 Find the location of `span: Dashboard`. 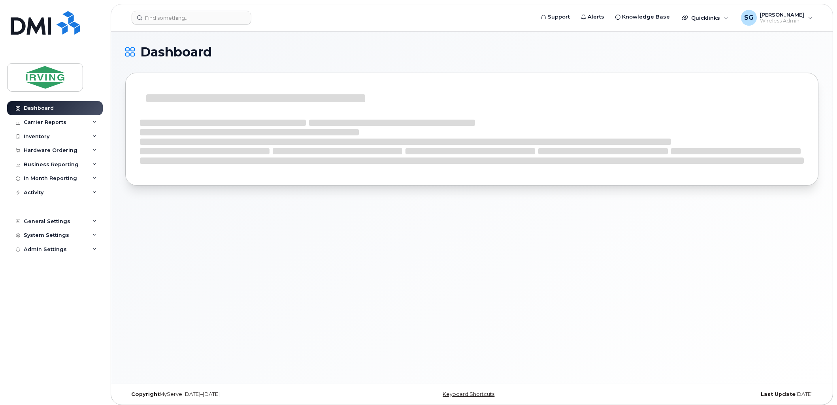

span: Dashboard is located at coordinates (176, 52).